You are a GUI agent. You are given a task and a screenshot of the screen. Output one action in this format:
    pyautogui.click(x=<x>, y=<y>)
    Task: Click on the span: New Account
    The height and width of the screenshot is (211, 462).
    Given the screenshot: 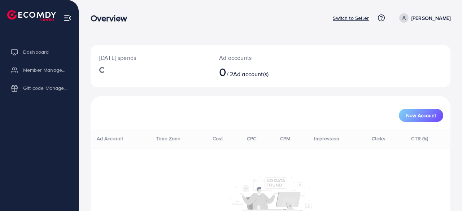 What is the action you would take?
    pyautogui.click(x=421, y=116)
    